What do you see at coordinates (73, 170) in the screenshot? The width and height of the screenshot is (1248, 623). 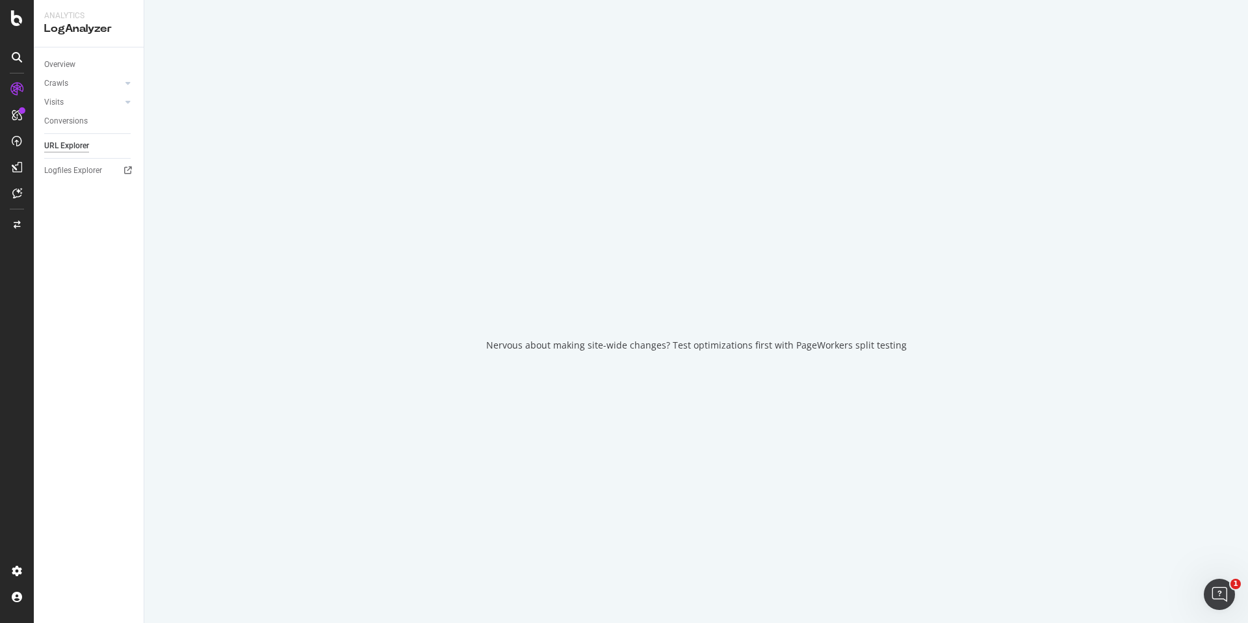 I see `div: Logfiles Explorer` at bounding box center [73, 170].